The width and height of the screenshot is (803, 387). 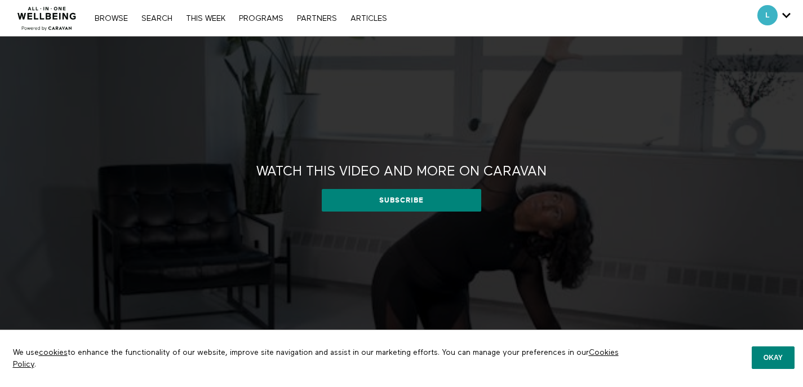 What do you see at coordinates (53, 352) in the screenshot?
I see `a: cookies` at bounding box center [53, 352].